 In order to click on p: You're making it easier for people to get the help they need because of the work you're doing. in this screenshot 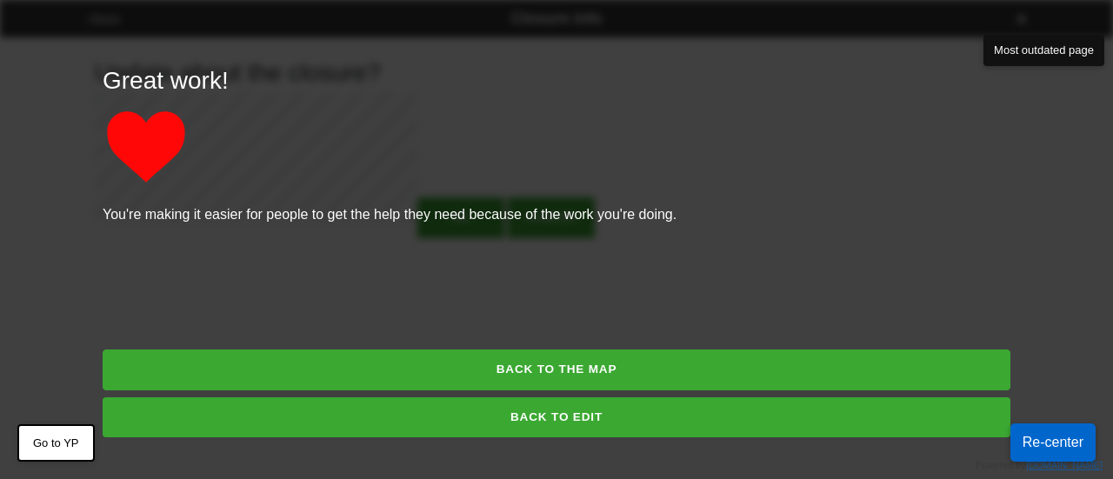, I will do `click(556, 215)`.